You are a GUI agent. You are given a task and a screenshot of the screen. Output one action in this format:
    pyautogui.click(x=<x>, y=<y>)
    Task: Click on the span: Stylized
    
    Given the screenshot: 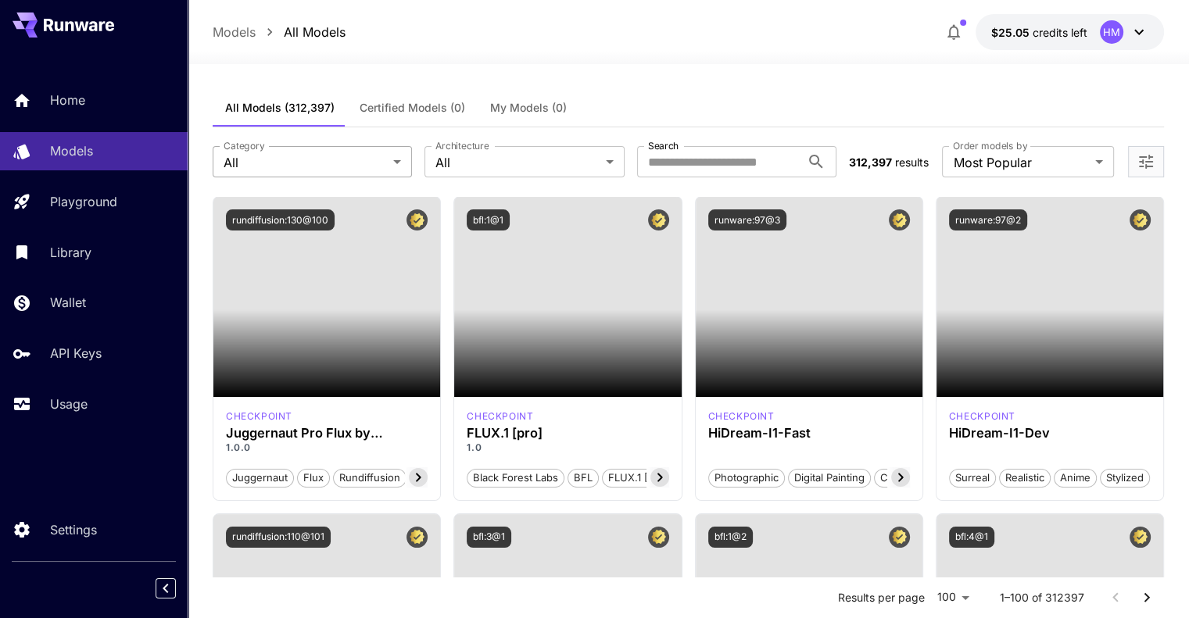 What is the action you would take?
    pyautogui.click(x=1125, y=478)
    